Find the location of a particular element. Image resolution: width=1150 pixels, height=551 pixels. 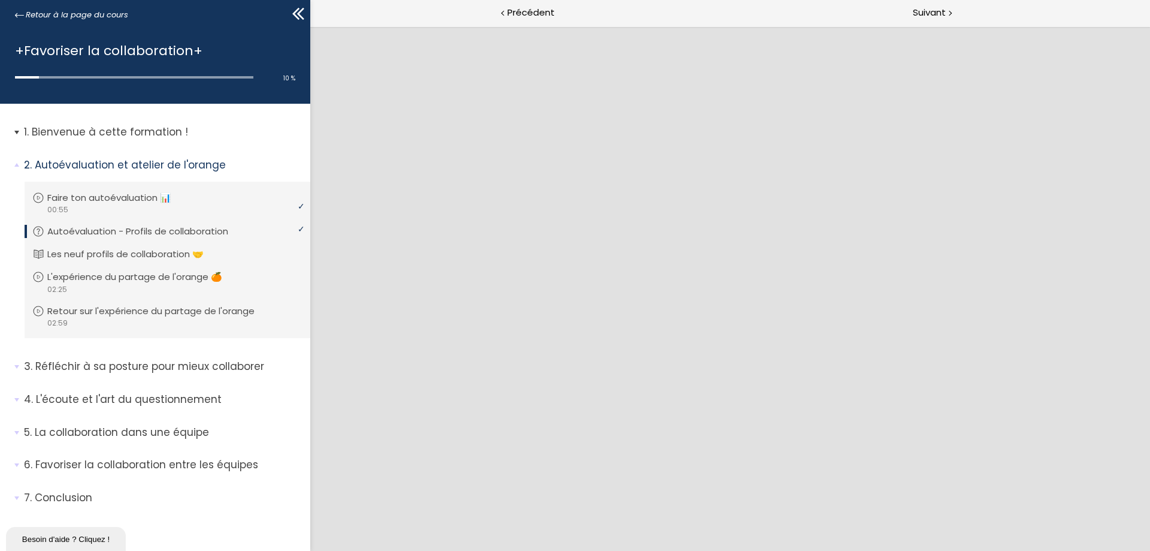

p: Autoévaluation et atelier de l'orange is located at coordinates (162, 165).